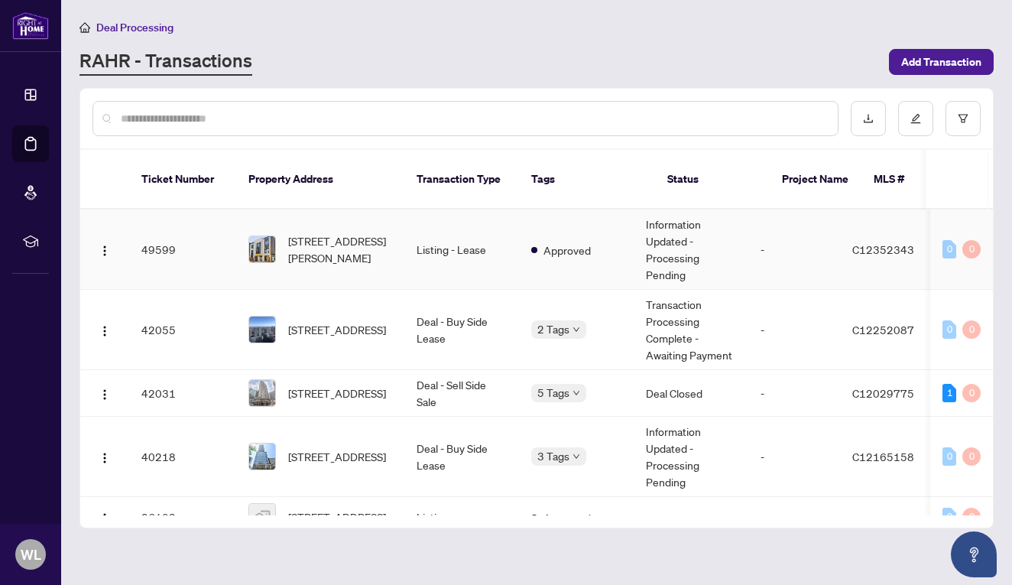 The height and width of the screenshot is (585, 1012). Describe the element at coordinates (183, 456) in the screenshot. I see `td: 40218` at that location.